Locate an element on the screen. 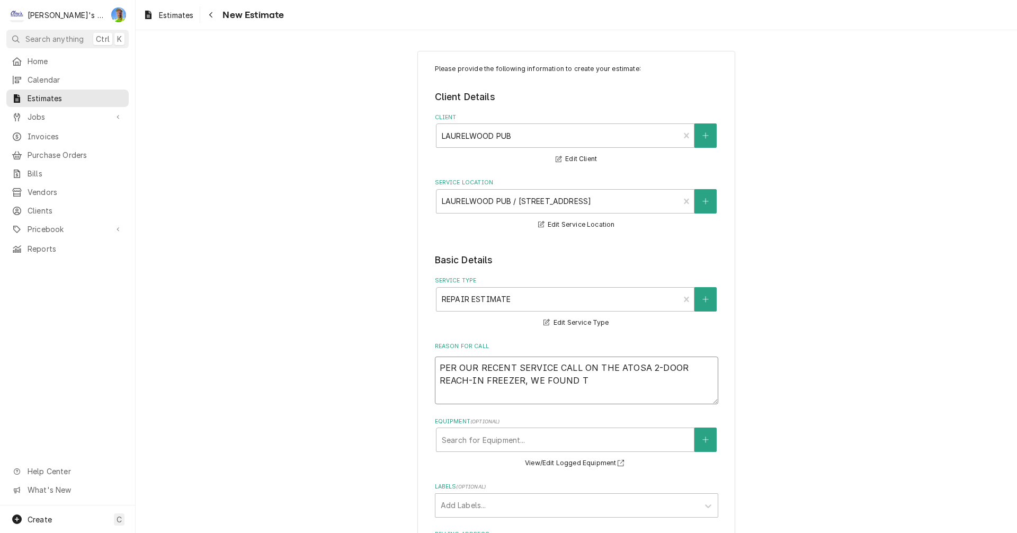  legend: Basic Details is located at coordinates (576, 260).